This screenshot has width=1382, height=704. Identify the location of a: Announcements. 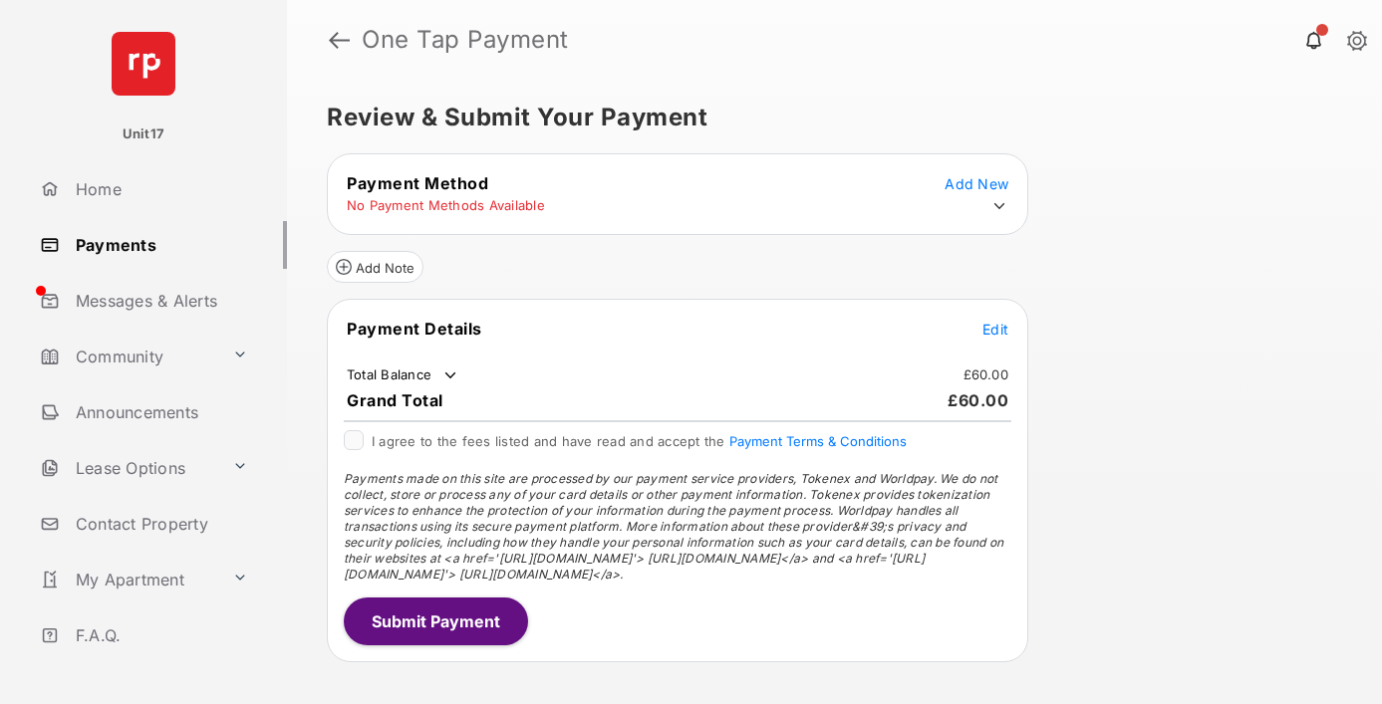
(159, 413).